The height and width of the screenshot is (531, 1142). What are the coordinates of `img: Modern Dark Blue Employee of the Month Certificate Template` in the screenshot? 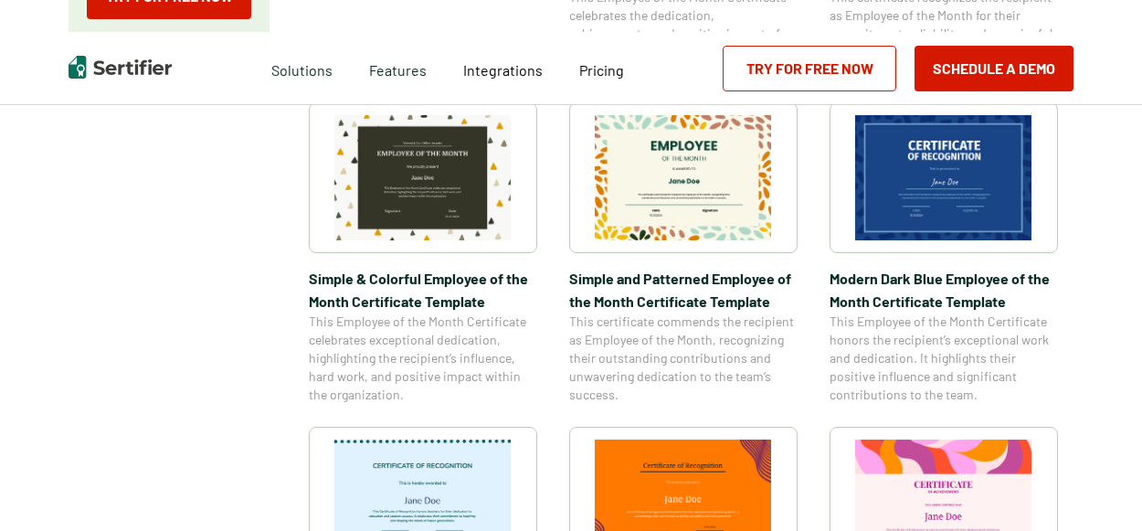 It's located at (944, 177).